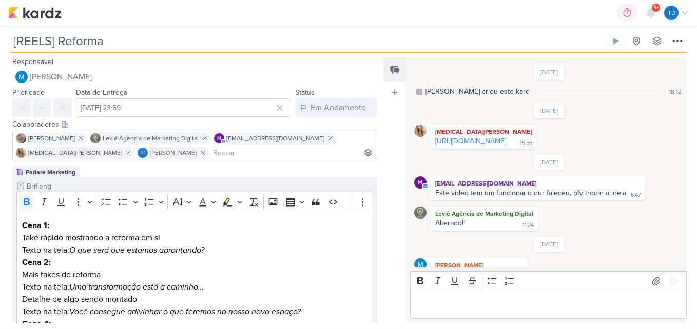  I want to click on input: Texto sem título, so click(199, 186).